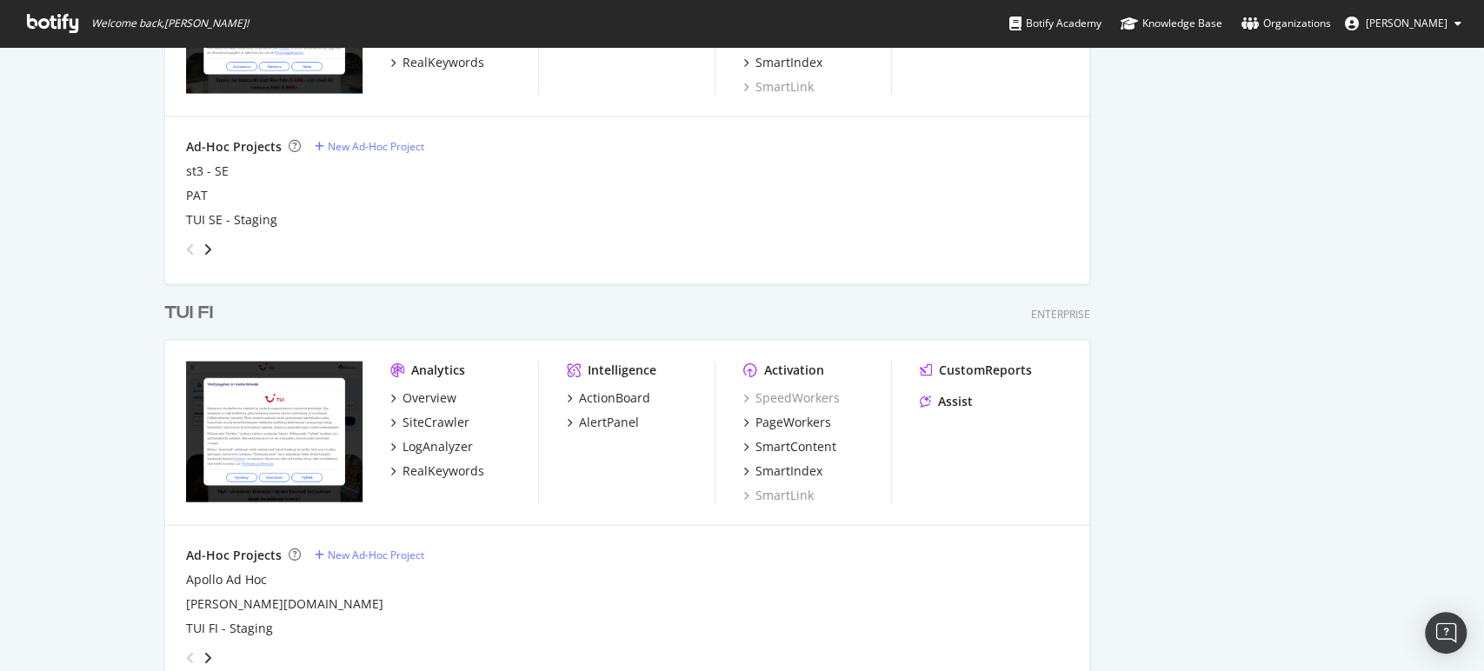  What do you see at coordinates (976, 370) in the screenshot?
I see `a: CustomReports` at bounding box center [976, 370].